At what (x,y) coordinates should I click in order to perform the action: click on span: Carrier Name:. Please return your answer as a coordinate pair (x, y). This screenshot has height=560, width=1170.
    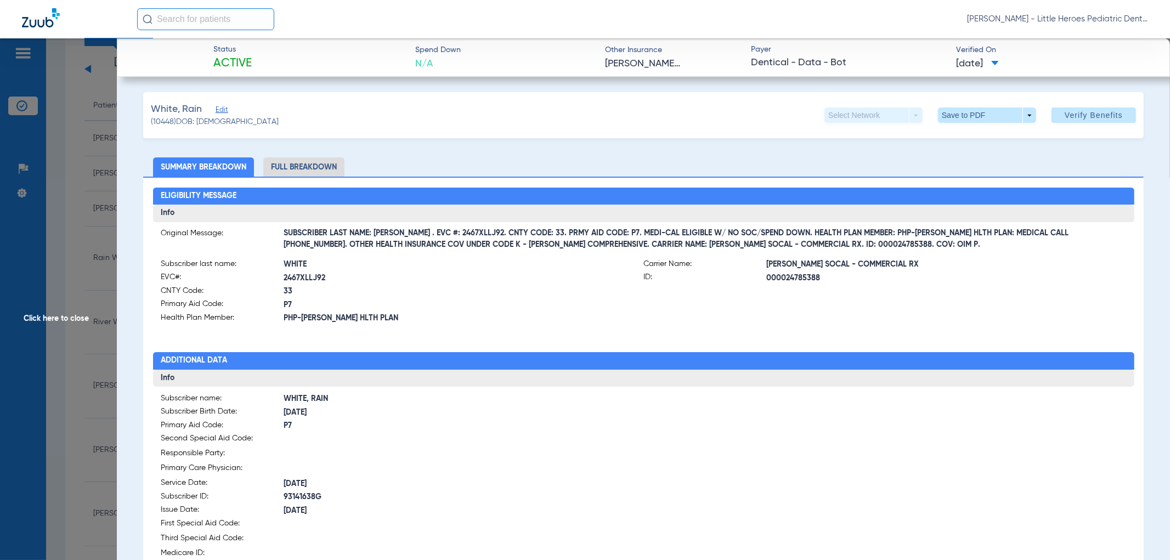
    Looking at the image, I should click on (705, 265).